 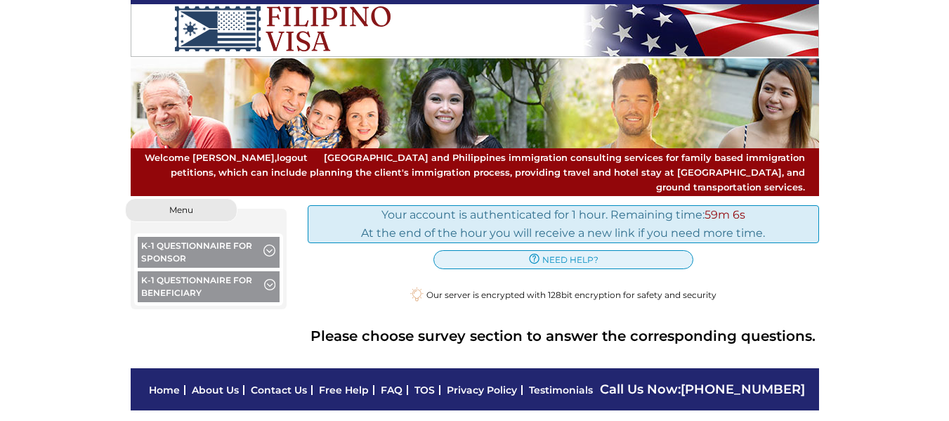 I want to click on button: Menu, so click(x=181, y=210).